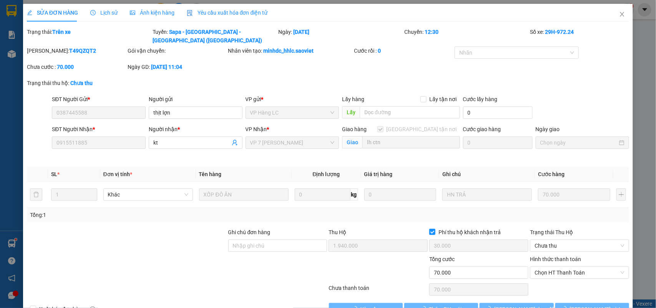  What do you see at coordinates (30, 13) in the screenshot?
I see `span: edit` at bounding box center [30, 13].